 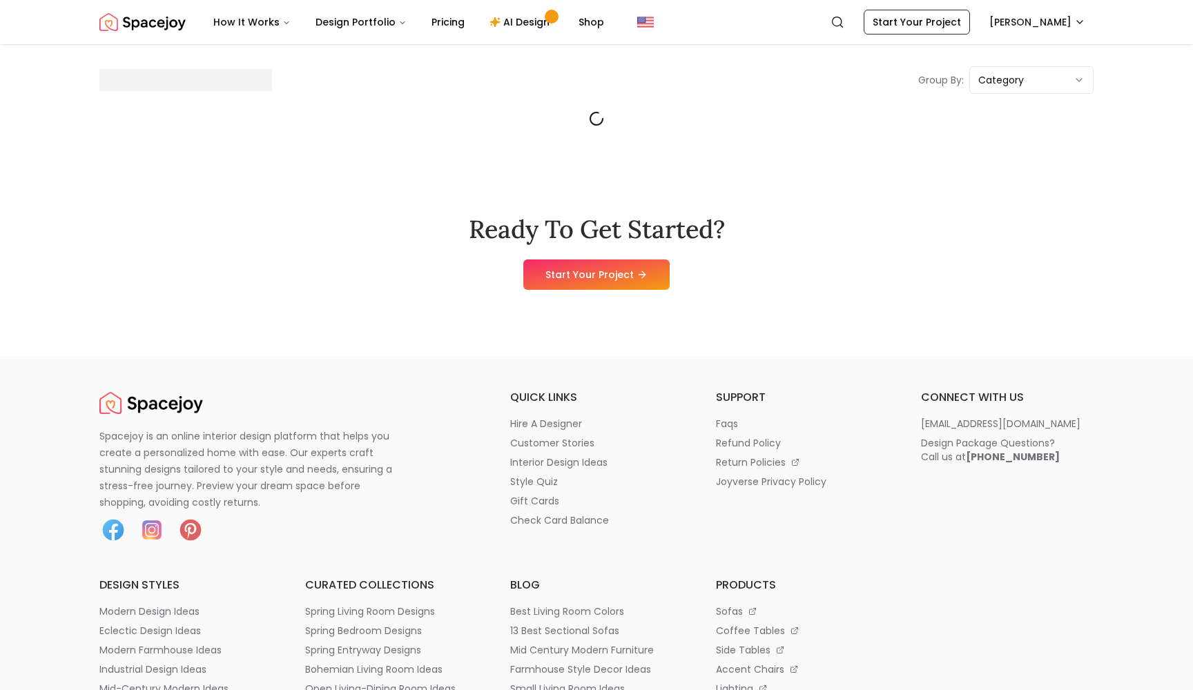 What do you see at coordinates (391, 585) in the screenshot?
I see `h6: curated collections` at bounding box center [391, 585].